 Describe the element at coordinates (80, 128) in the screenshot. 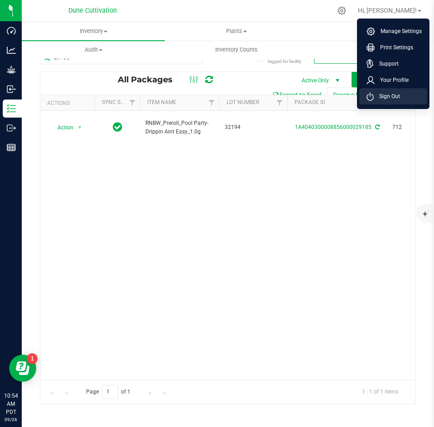

I see `span: select` at that location.